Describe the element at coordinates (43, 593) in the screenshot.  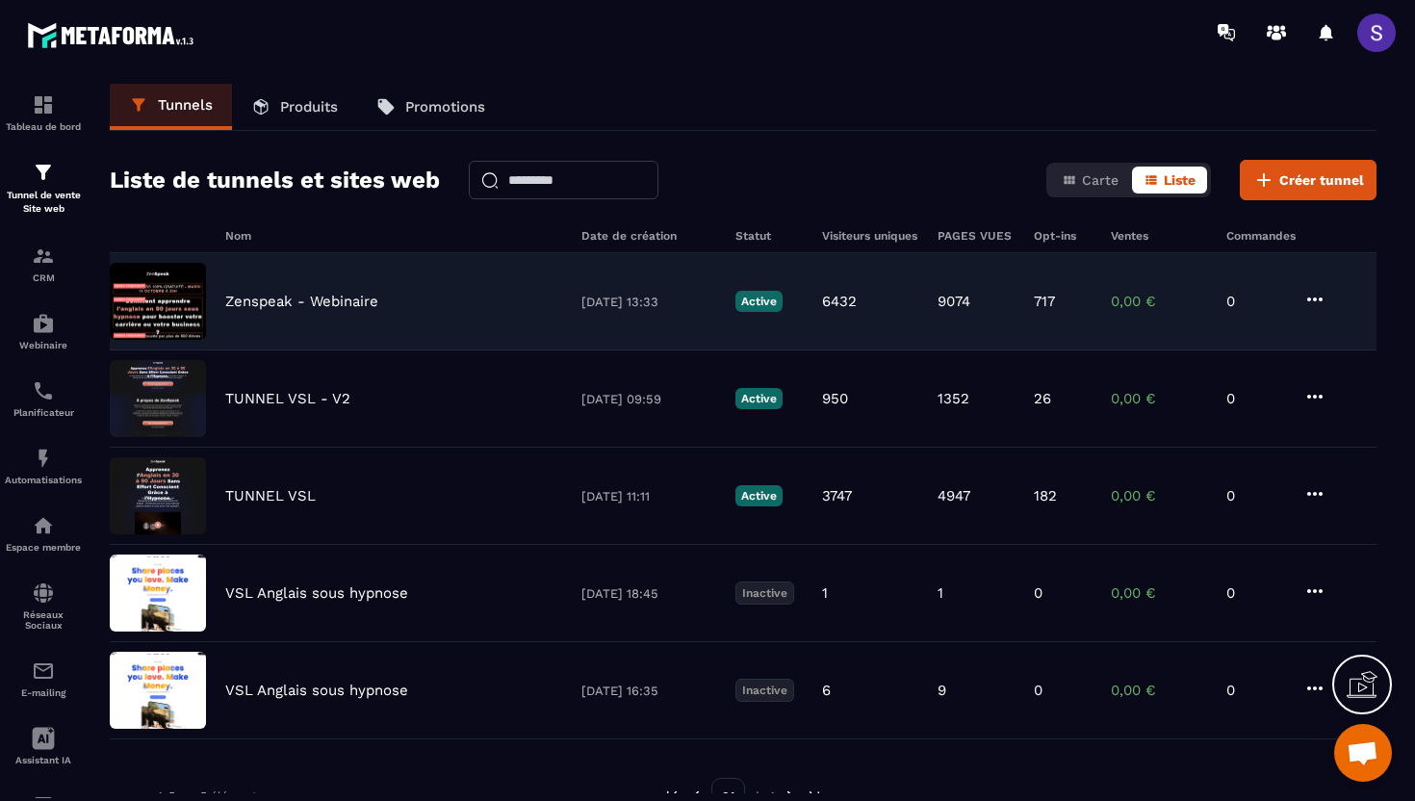
I see `img: social-network` at that location.